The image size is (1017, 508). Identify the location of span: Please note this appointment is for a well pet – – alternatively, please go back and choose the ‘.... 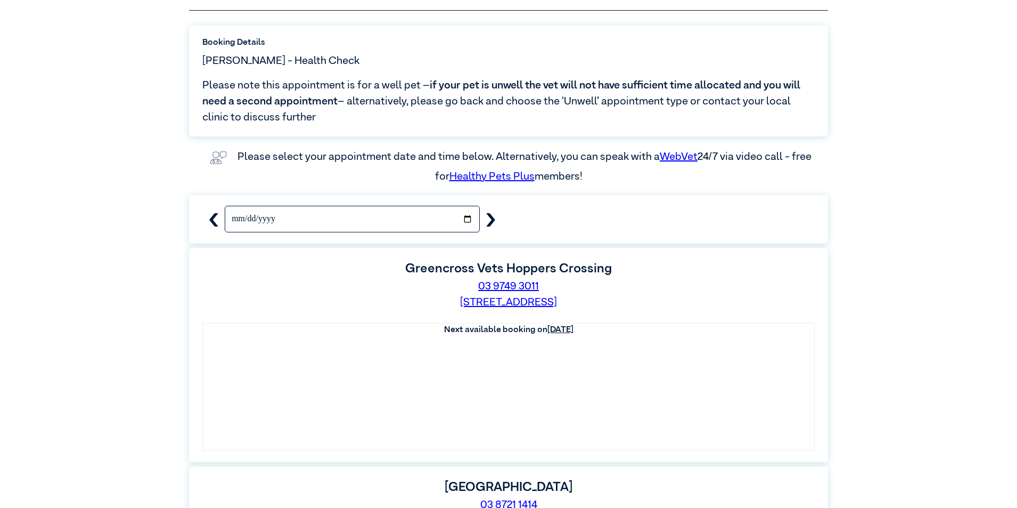
(509, 101).